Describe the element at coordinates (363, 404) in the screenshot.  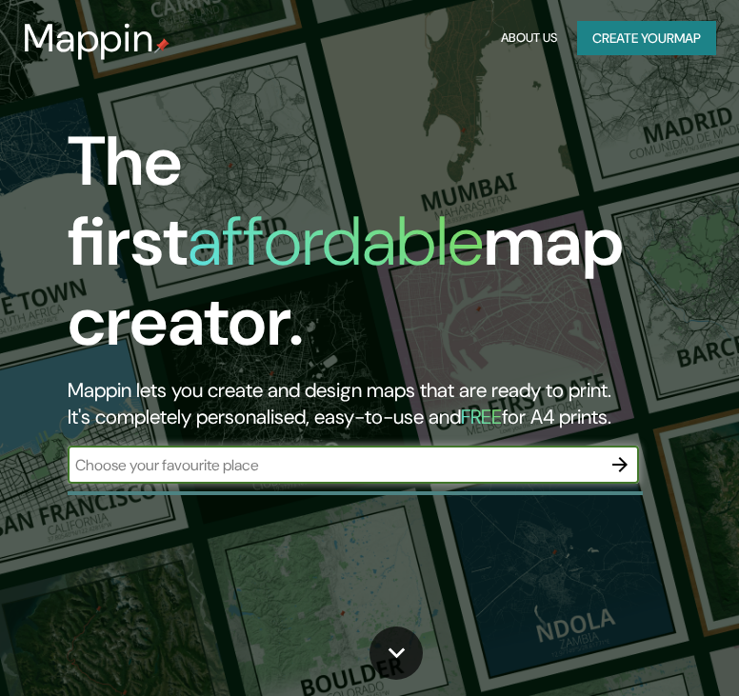
I see `h2: Mappin lets you create and design maps that are ready to print. It's completely personalised, eas...` at that location.